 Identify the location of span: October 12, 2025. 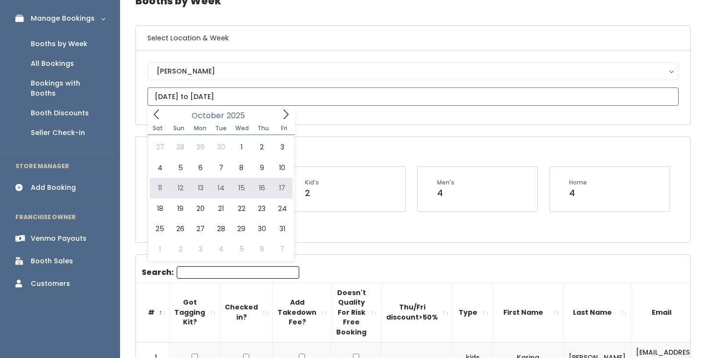
(180, 188).